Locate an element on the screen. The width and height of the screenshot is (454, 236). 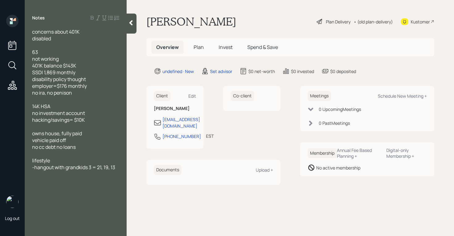
h6: Co-client is located at coordinates (242, 96).